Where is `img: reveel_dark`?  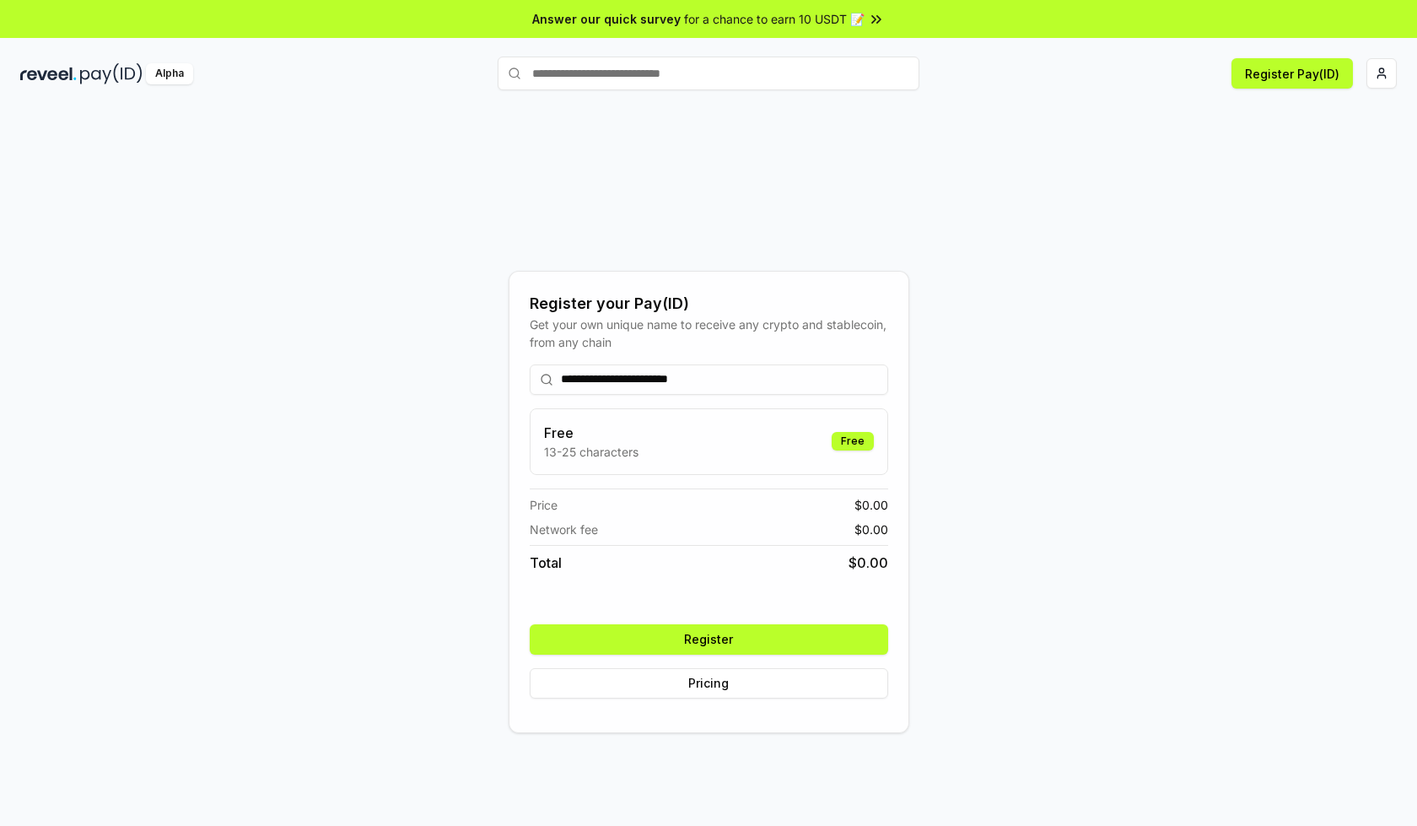
img: reveel_dark is located at coordinates (48, 73).